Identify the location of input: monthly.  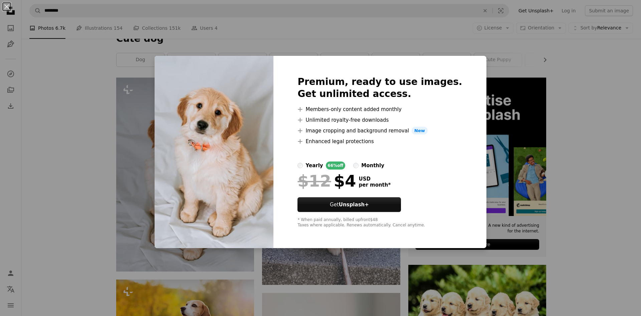
(356, 165).